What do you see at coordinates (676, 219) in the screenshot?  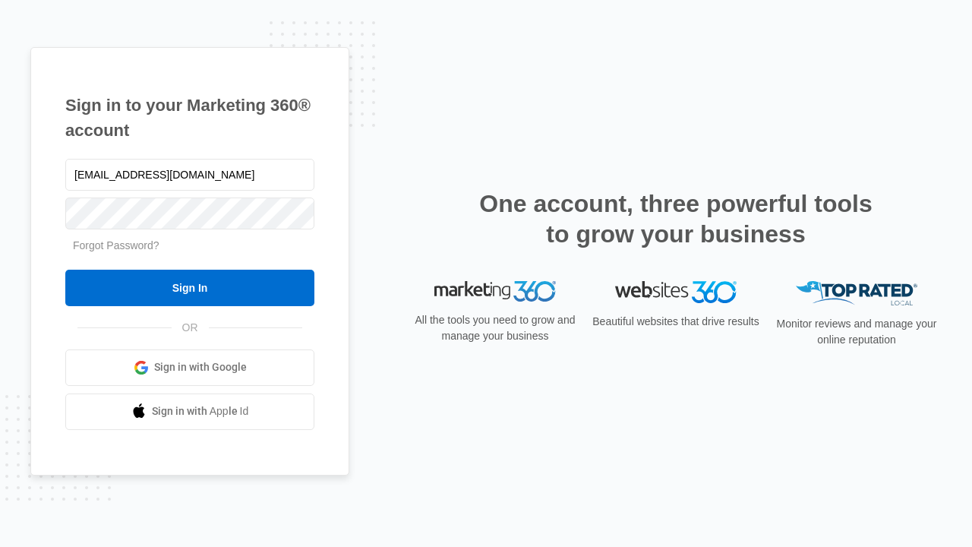 I see `h2: One account, three powerful tools to grow your business` at bounding box center [676, 219].